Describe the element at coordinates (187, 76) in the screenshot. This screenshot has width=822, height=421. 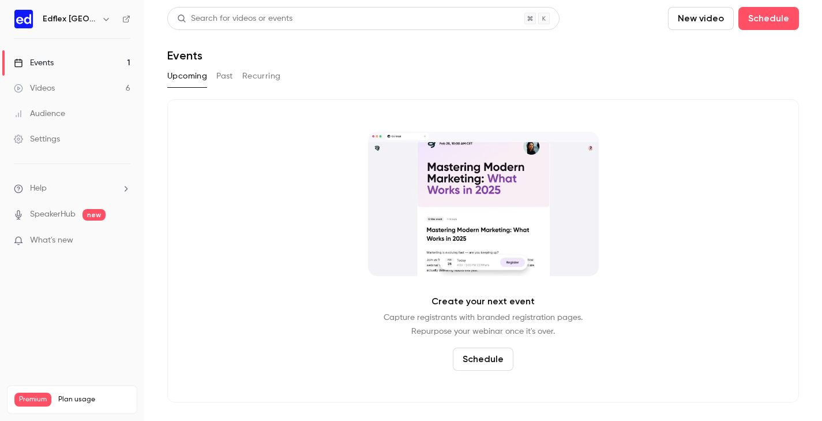
I see `button: Upcoming` at that location.